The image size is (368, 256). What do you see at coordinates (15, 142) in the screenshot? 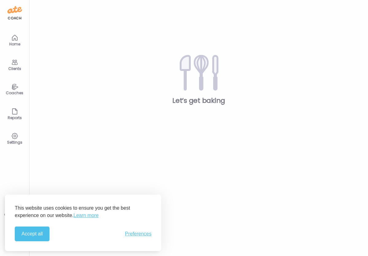
I see `div: Settings` at bounding box center [15, 142].